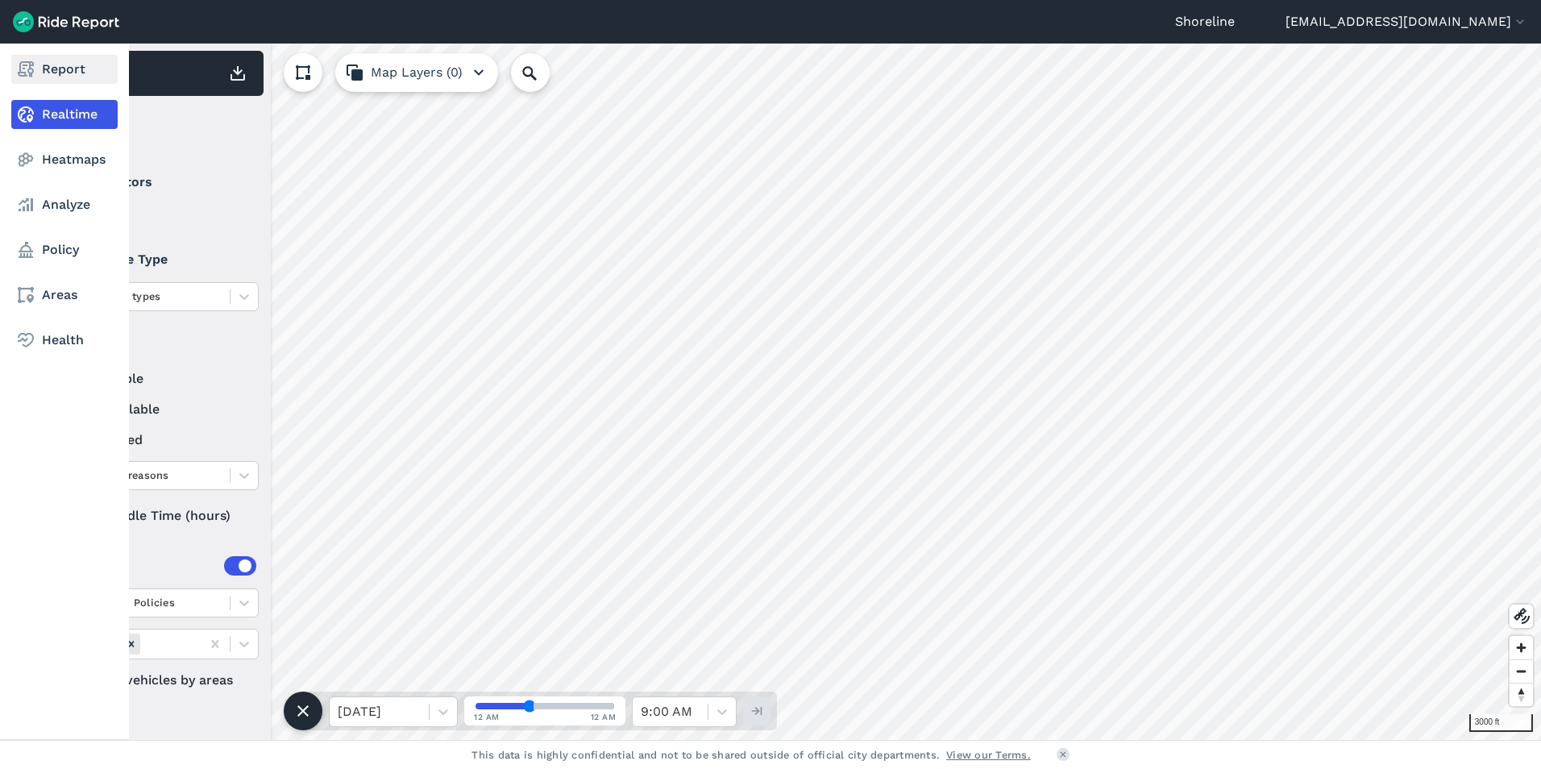 This screenshot has height=769, width=1541. I want to click on a: Areas, so click(64, 295).